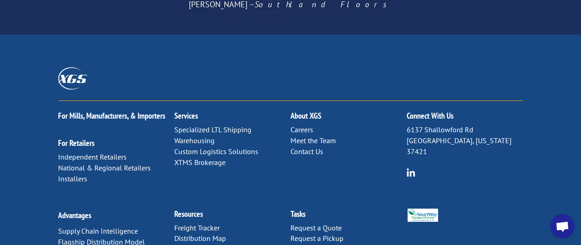 This screenshot has height=245, width=581. I want to click on img: XGS_Logos_ALL_2024_All_White, so click(73, 78).